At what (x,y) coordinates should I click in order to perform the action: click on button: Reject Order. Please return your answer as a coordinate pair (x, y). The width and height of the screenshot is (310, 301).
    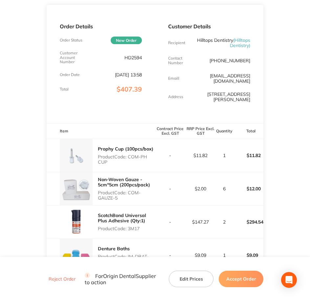
    Looking at the image, I should click on (62, 279).